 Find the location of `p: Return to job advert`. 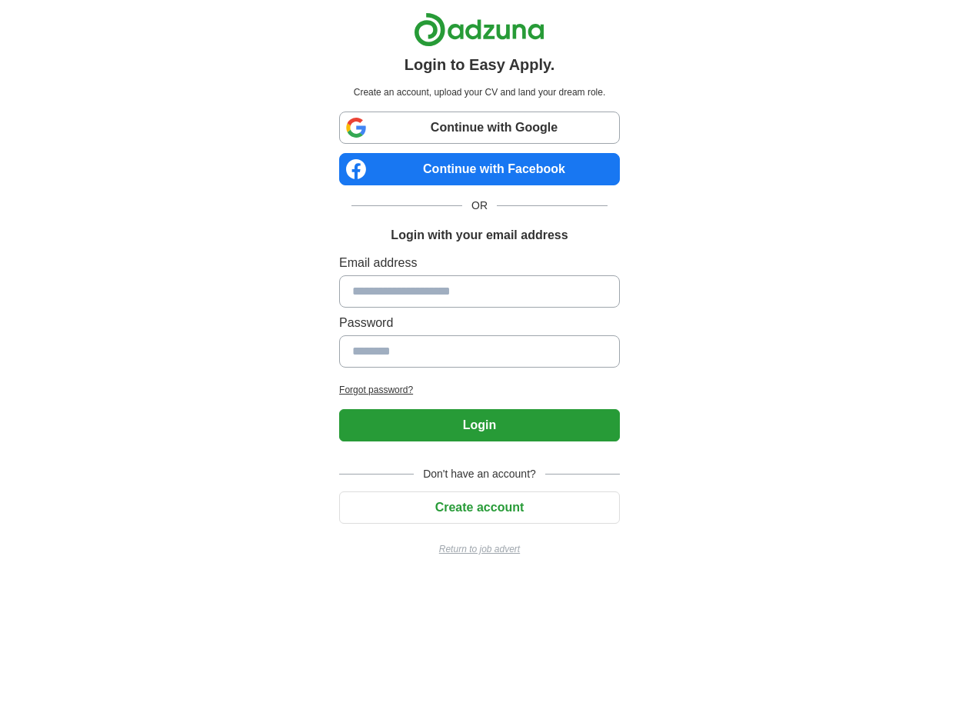

p: Return to job advert is located at coordinates (479, 549).